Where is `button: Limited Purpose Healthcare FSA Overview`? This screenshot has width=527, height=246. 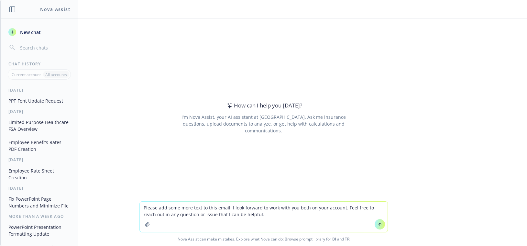
button: Limited Purpose Healthcare FSA Overview is located at coordinates (39, 125).